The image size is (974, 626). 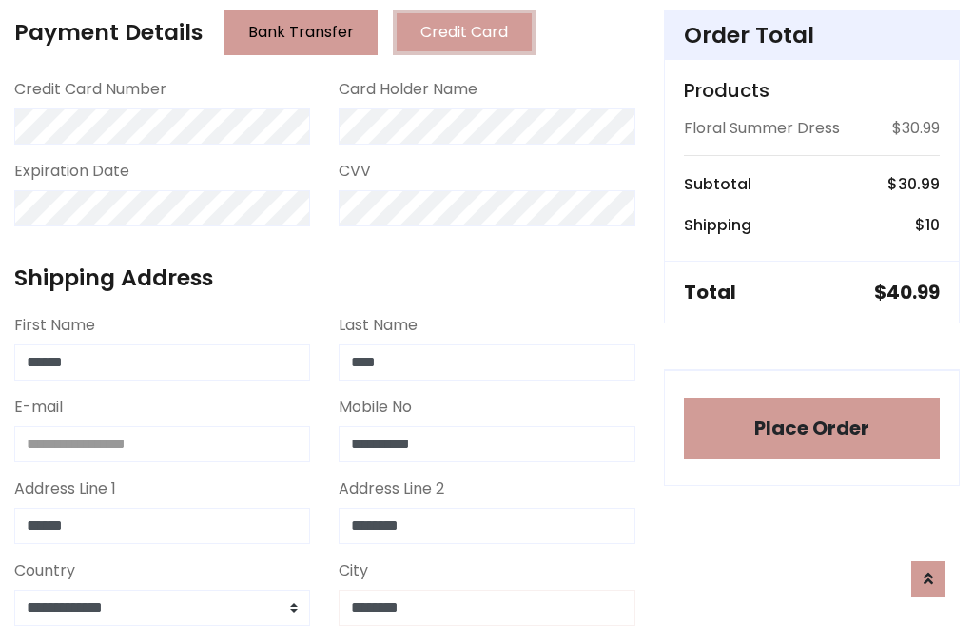 I want to click on h5: Total, so click(x=709, y=292).